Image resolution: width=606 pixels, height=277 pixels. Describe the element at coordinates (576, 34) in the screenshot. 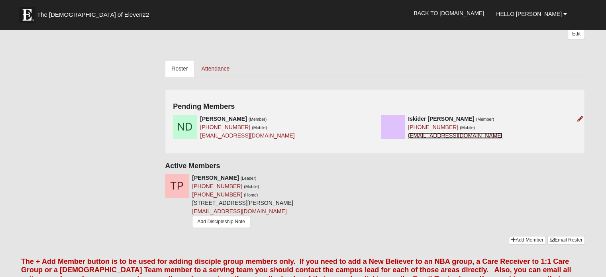

I see `a: Edit` at that location.